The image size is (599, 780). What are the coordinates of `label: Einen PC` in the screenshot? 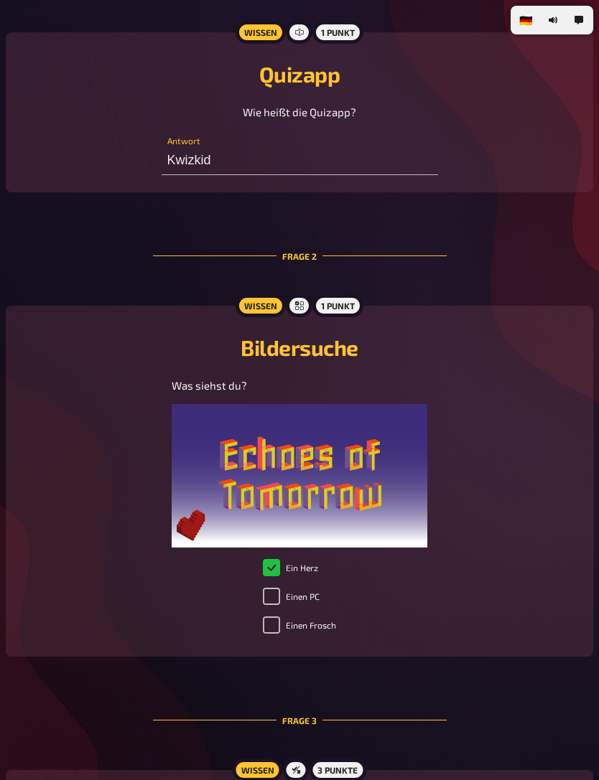 It's located at (291, 597).